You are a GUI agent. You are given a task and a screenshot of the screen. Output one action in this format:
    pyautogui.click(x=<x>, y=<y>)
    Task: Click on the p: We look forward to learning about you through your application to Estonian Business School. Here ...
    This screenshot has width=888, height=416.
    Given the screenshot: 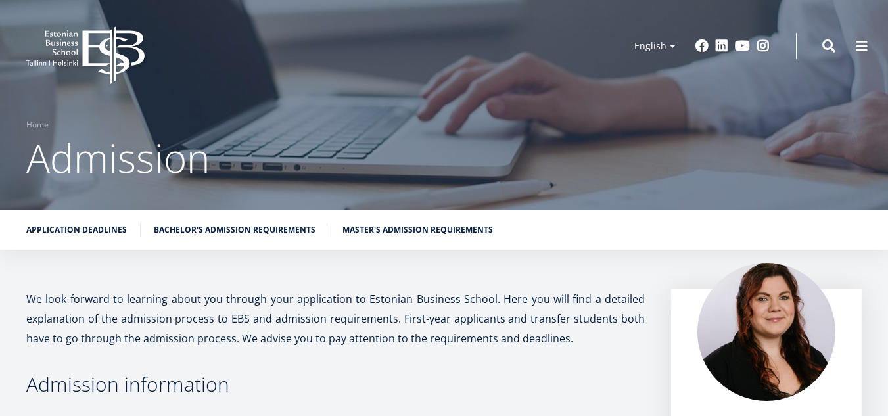 What is the action you would take?
    pyautogui.click(x=335, y=319)
    